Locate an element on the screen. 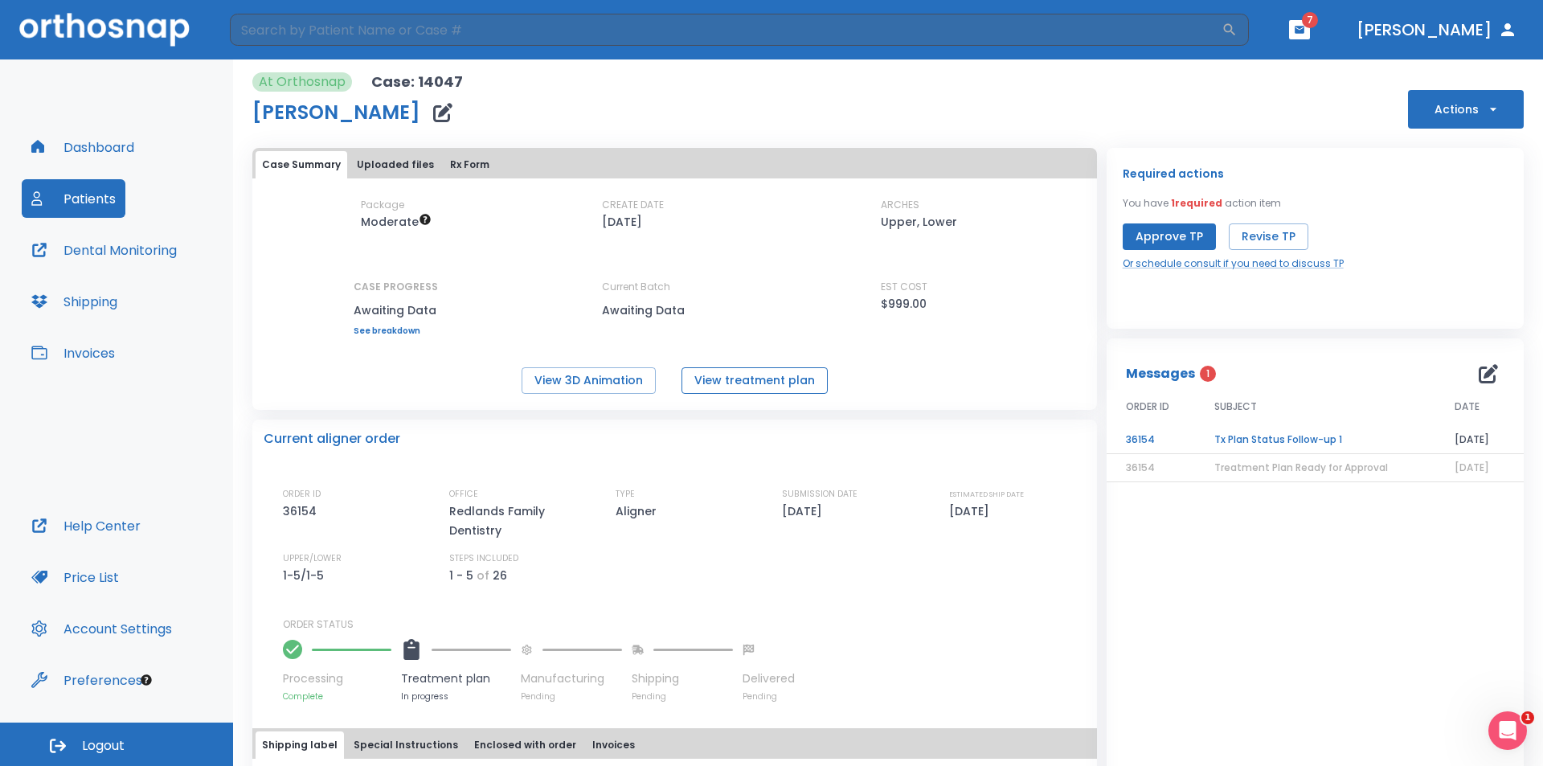 This screenshot has width=1543, height=766. p: CREATE DATE is located at coordinates (633, 205).